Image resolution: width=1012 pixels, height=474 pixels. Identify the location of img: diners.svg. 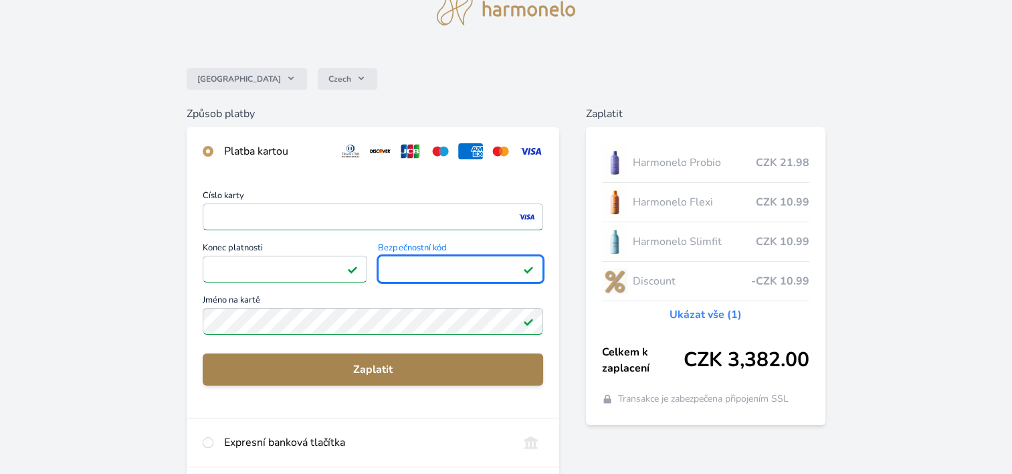
(350, 151).